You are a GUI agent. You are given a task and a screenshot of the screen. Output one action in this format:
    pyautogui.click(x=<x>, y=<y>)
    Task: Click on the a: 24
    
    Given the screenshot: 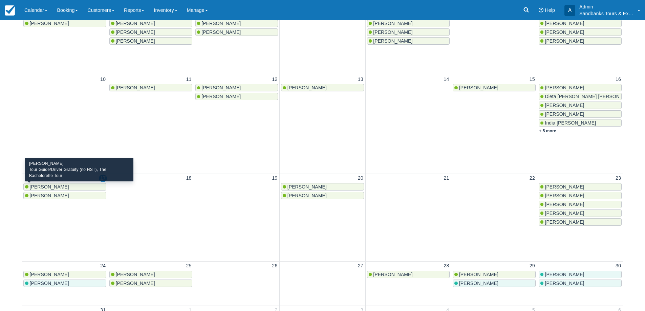 What is the action you would take?
    pyautogui.click(x=103, y=266)
    